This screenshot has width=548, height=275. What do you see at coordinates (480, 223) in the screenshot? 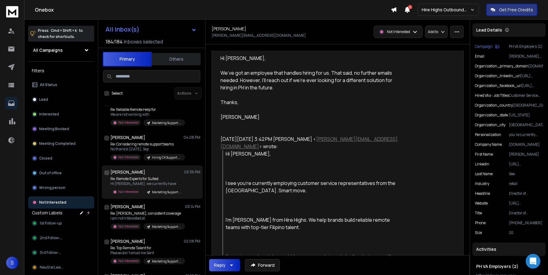
I see `p: Phone` at bounding box center [480, 223].